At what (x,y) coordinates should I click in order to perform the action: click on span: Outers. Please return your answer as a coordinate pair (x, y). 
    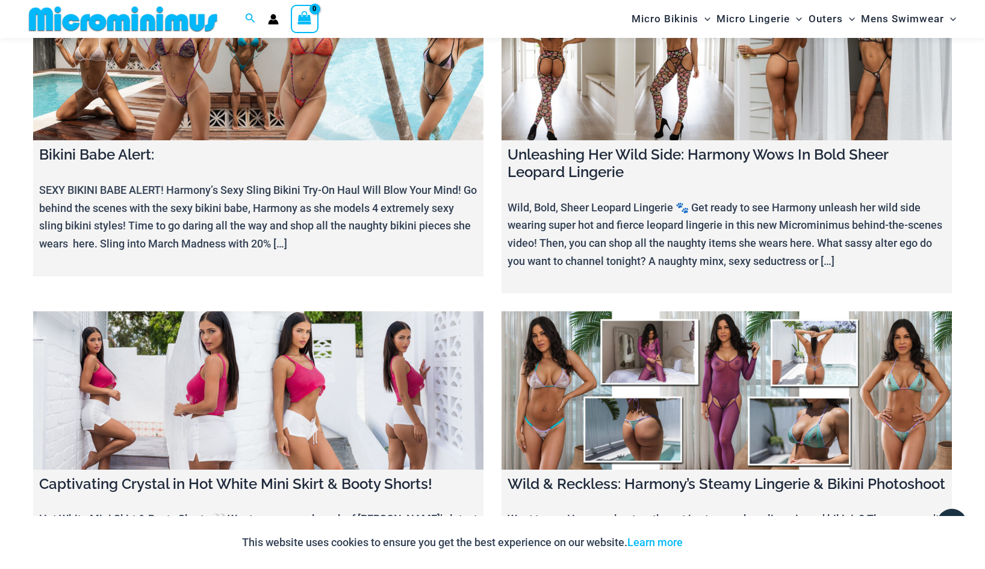
    Looking at the image, I should click on (825, 19).